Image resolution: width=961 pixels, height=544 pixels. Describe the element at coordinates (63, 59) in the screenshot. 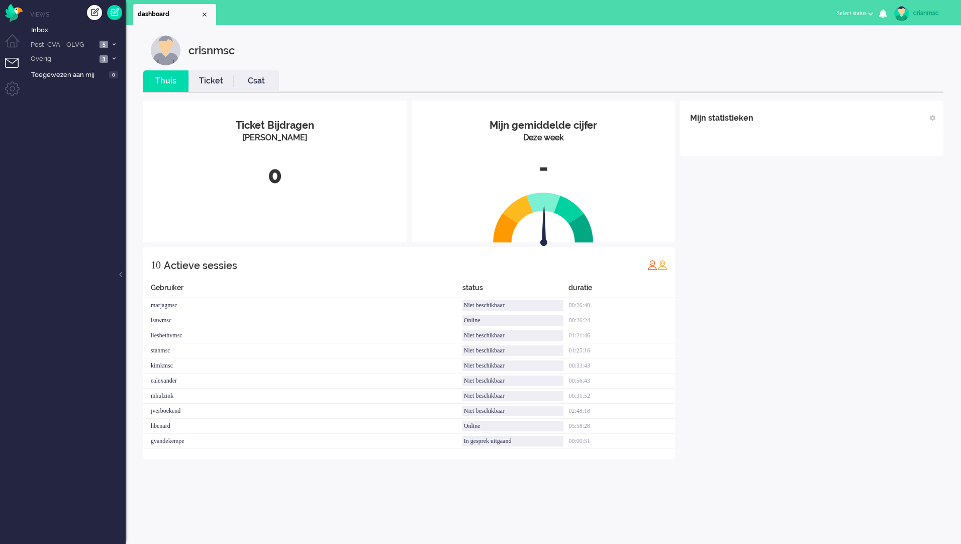

I see `span: Overig` at that location.